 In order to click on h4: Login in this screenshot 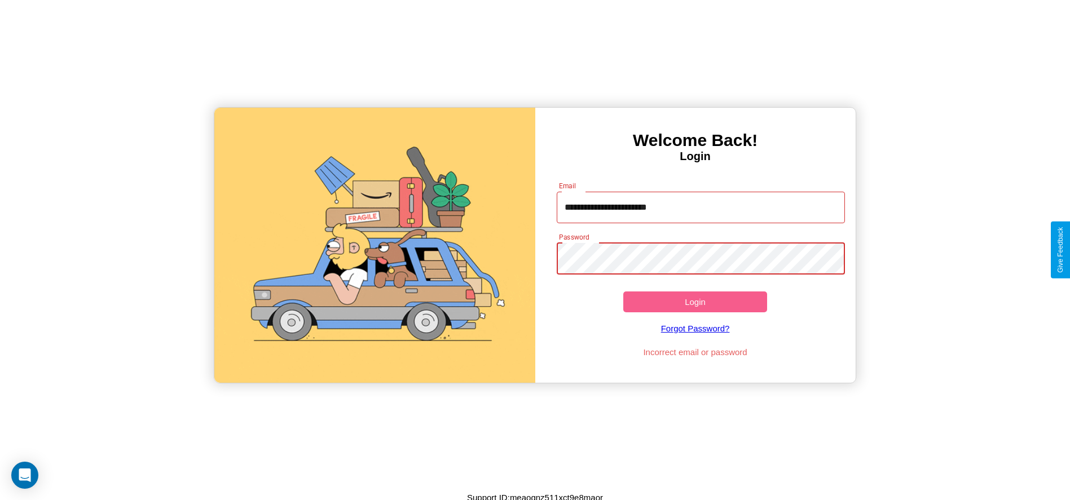, I will do `click(695, 156)`.